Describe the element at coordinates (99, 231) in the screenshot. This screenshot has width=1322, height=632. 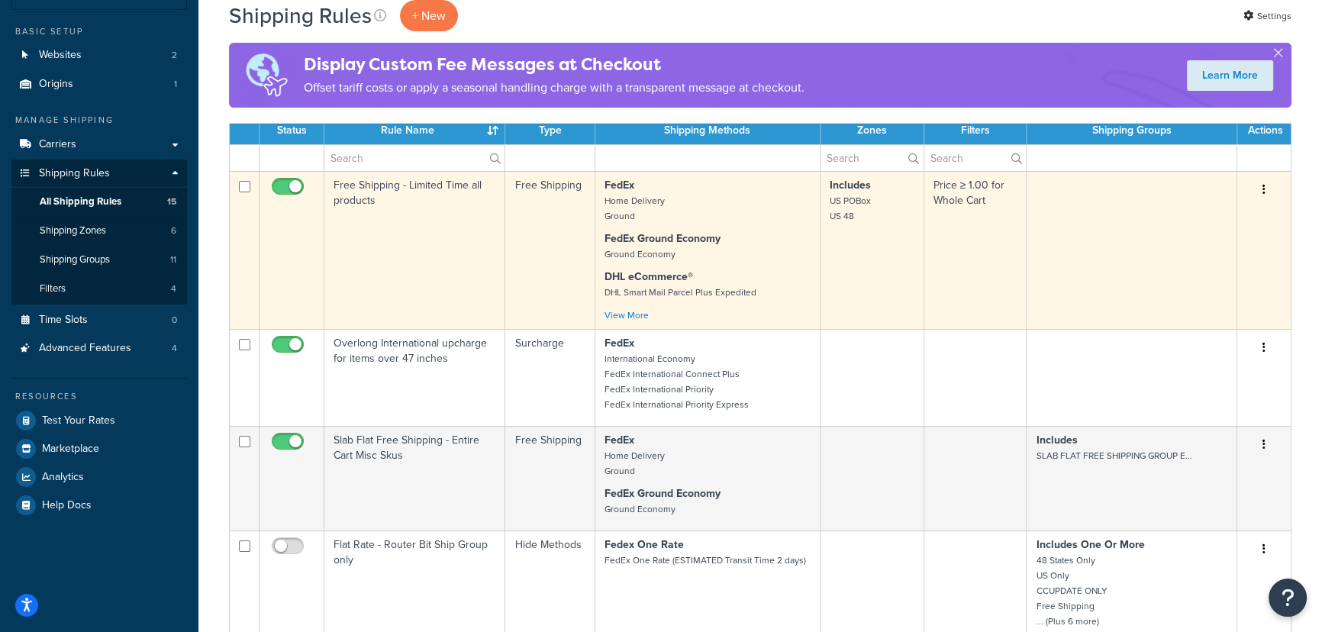
I see `li: Shipping Zones` at that location.